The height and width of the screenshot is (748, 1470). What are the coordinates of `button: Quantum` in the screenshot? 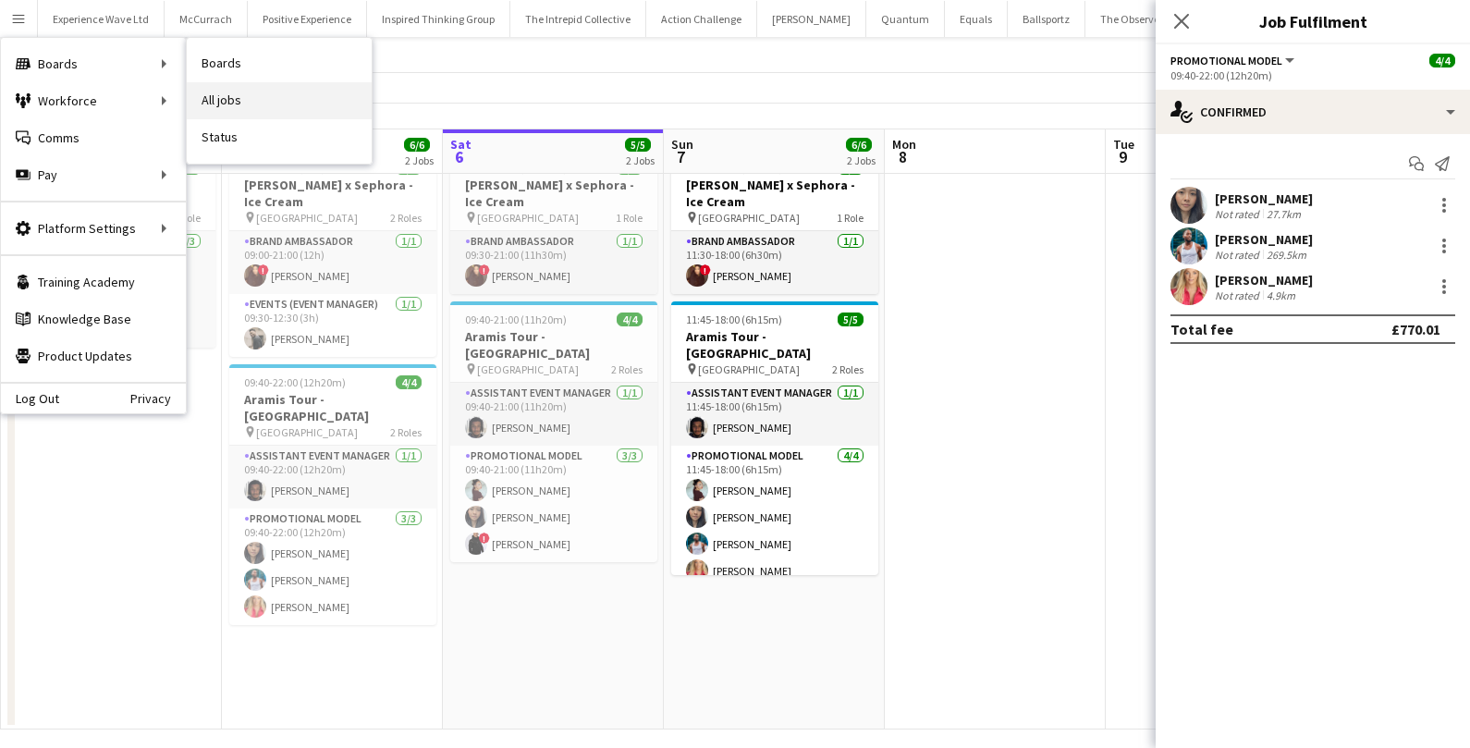 It's located at (905, 18).